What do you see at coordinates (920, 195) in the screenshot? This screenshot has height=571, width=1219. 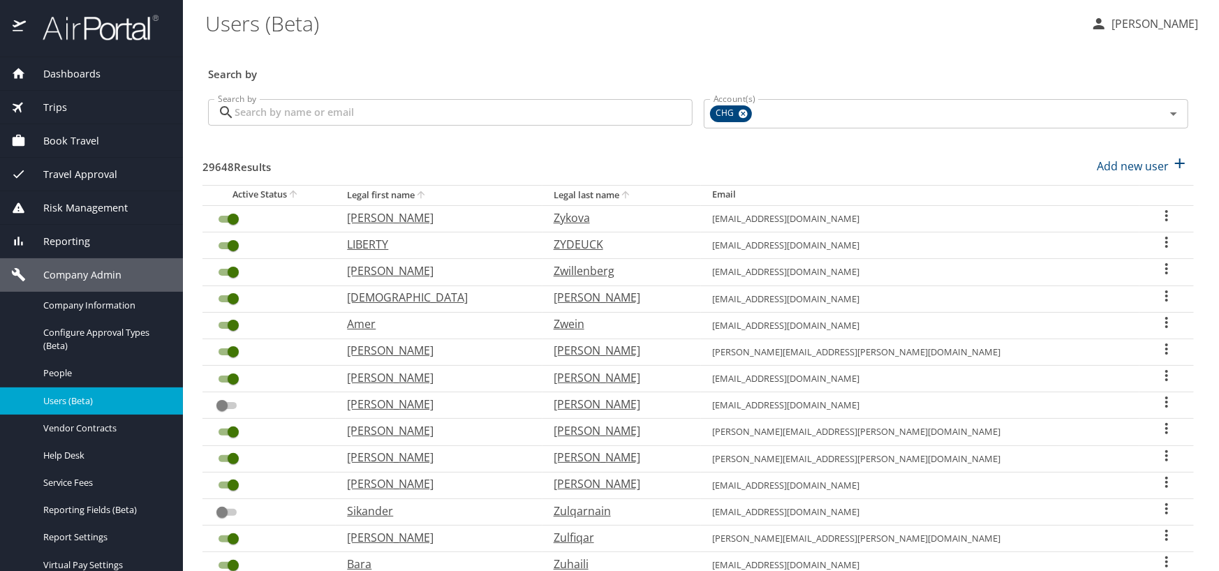 I see `th: Email` at bounding box center [920, 195].